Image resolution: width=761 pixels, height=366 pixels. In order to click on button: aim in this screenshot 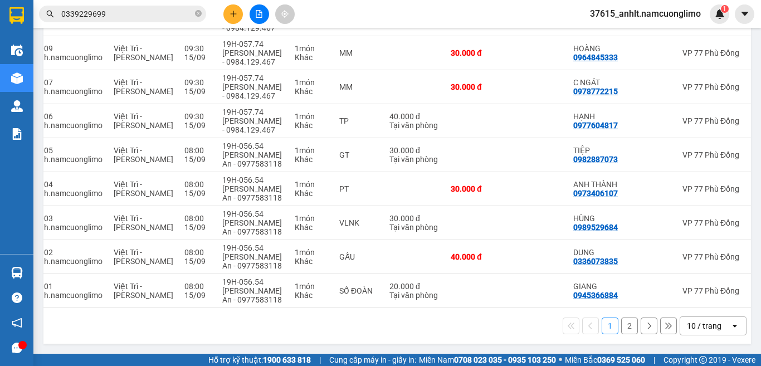, I will do `click(285, 14)`.